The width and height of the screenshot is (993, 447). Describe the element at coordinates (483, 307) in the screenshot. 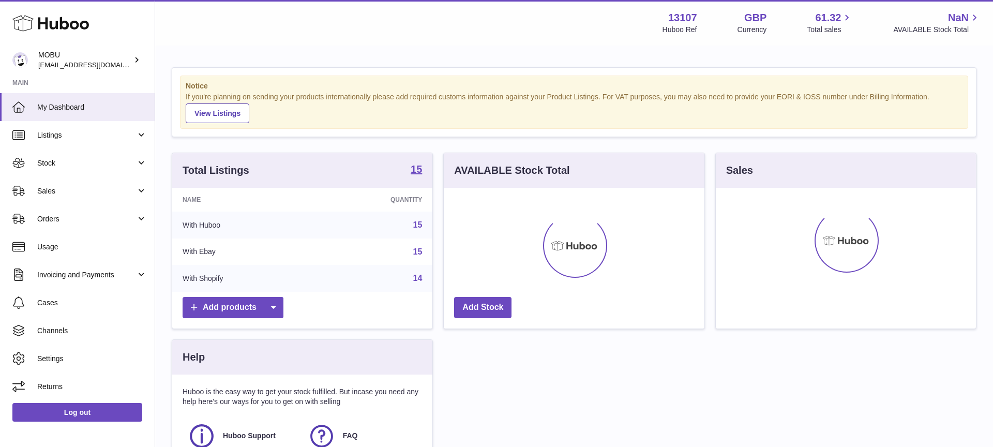

I see `a: Add Stock` at that location.